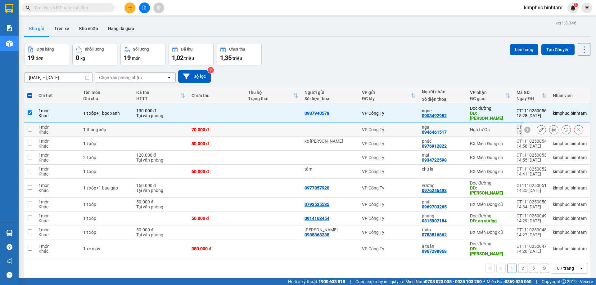 Image resolution: width=596 pixels, height=285 pixels. Describe the element at coordinates (28, 8) in the screenshot. I see `span: search` at that location.